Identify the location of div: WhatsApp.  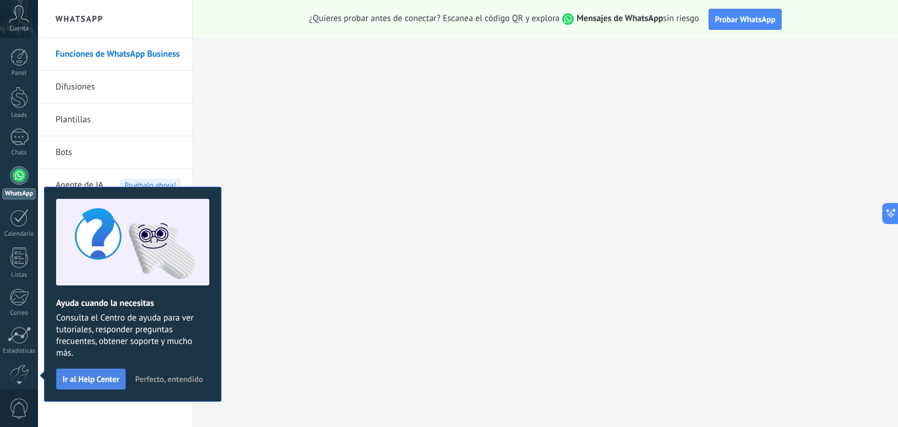
(19, 194).